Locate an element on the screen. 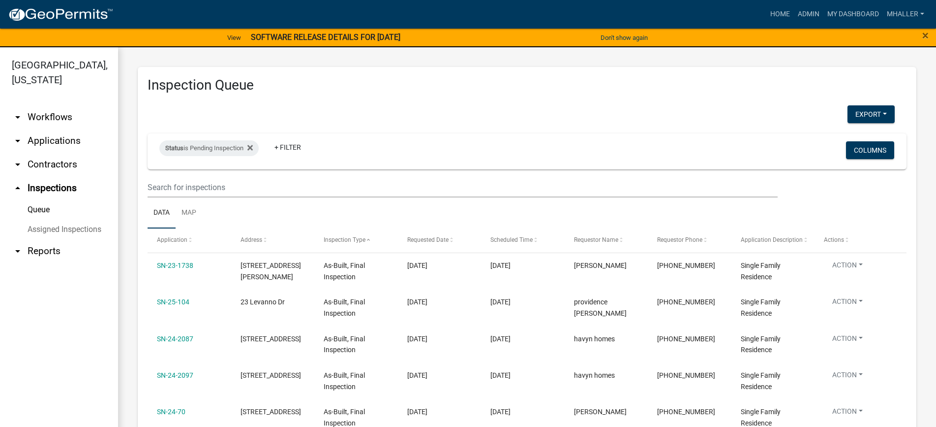 This screenshot has width=936, height=427. span: Actions is located at coordinates (834, 240).